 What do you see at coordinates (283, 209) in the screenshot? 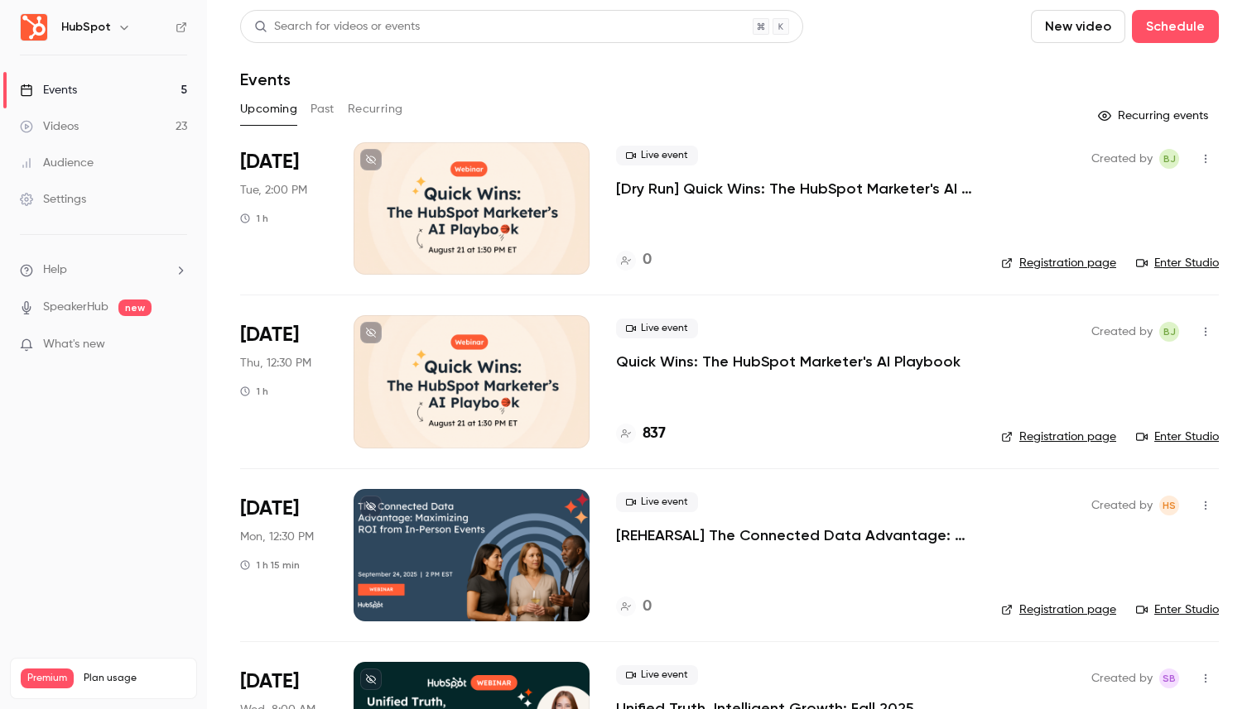
I see `div: Aug 19 Tue, 2:00 PM (America/Chicago)` at bounding box center [283, 209].